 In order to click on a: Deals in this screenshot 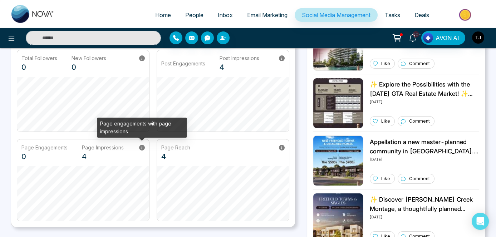, I will do `click(422, 15)`.